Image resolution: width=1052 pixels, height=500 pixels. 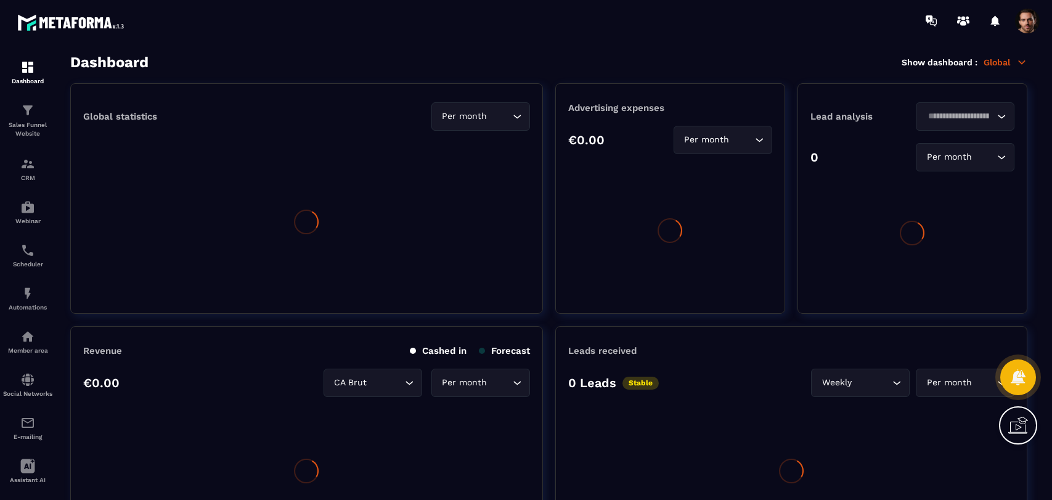 I want to click on p: Forecast, so click(x=504, y=351).